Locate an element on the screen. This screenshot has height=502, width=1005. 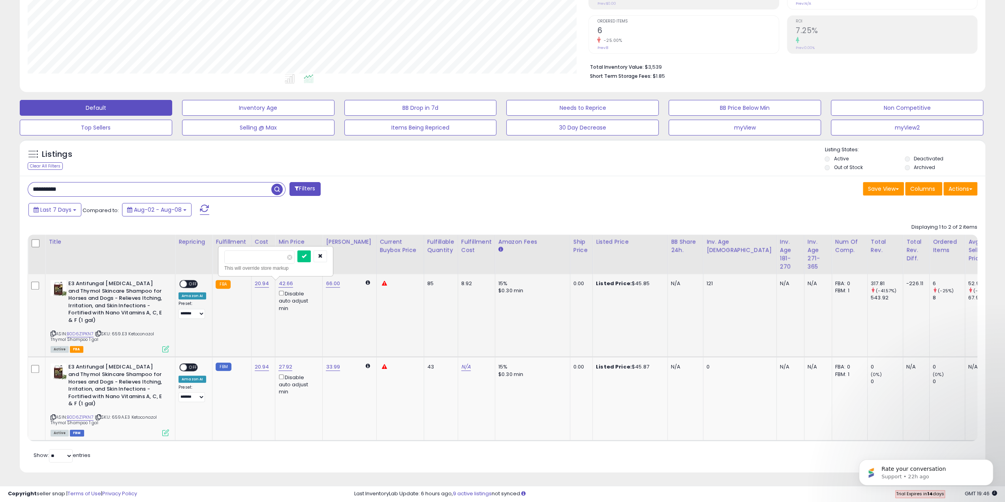
div: ASIN: is located at coordinates (110, 399).